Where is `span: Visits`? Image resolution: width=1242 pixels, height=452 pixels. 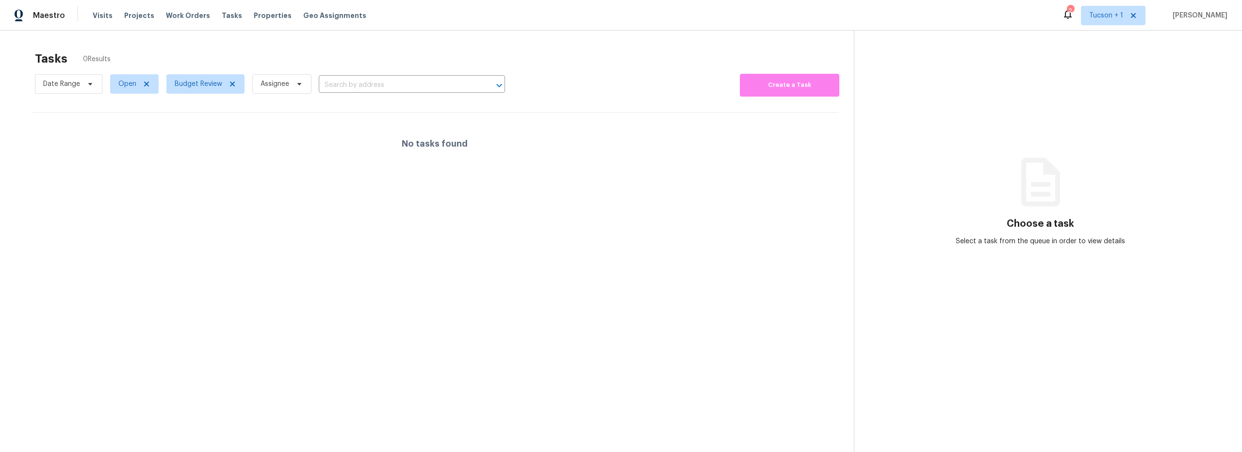 span: Visits is located at coordinates (102, 16).